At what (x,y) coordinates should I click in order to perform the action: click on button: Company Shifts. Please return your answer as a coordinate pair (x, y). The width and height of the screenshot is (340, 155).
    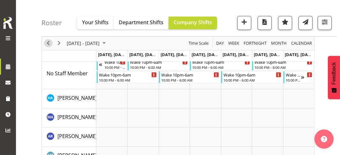
    Looking at the image, I should click on (193, 23).